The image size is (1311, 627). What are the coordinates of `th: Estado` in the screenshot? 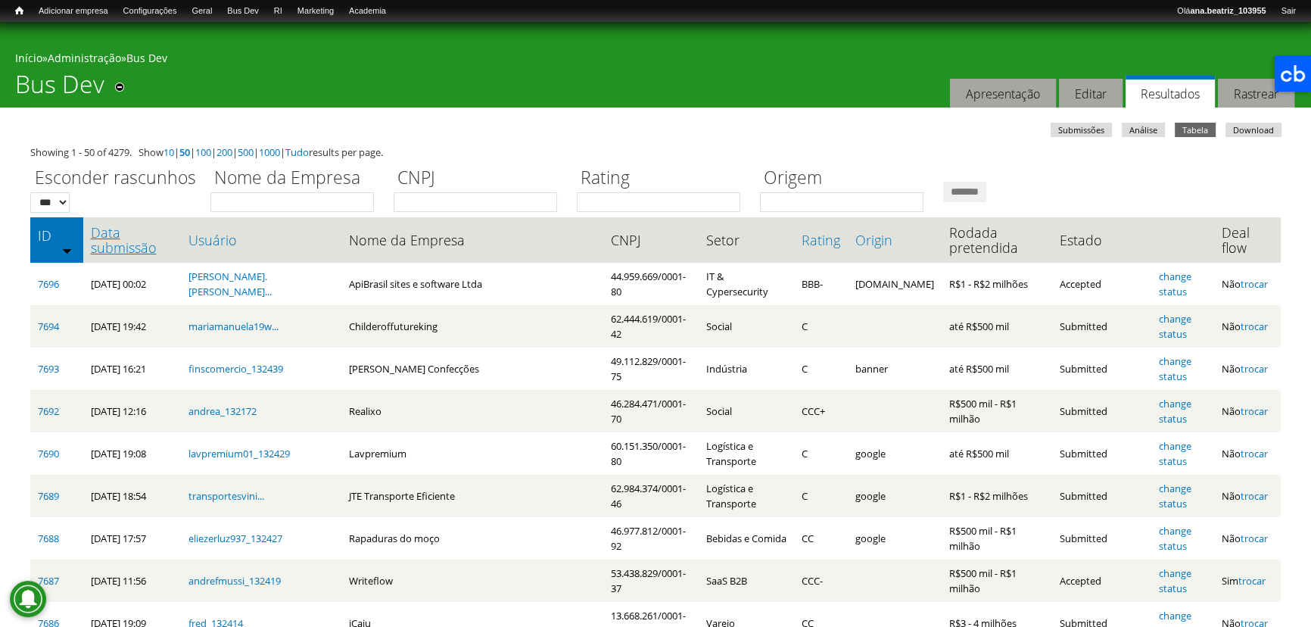 It's located at (1102, 240).